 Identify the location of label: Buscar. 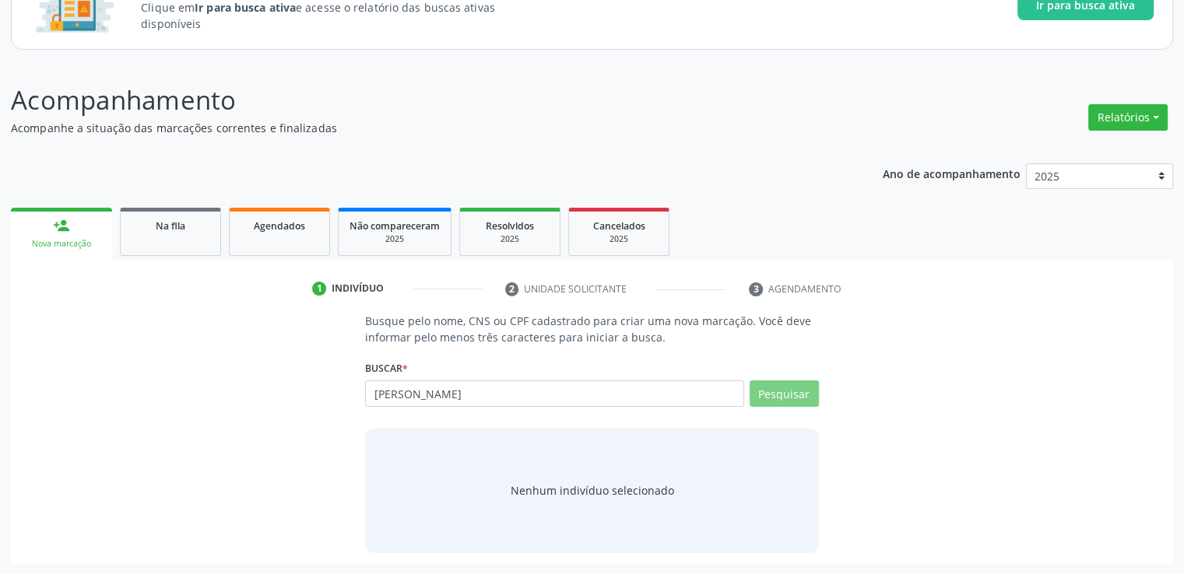
(386, 368).